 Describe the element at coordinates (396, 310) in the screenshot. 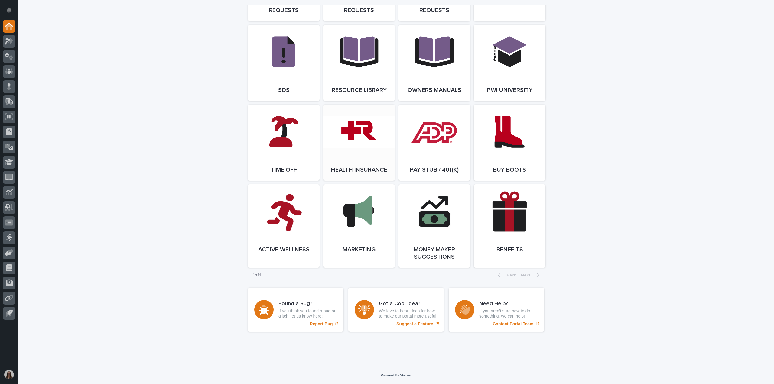

I see `a: Suggest a Feature` at that location.